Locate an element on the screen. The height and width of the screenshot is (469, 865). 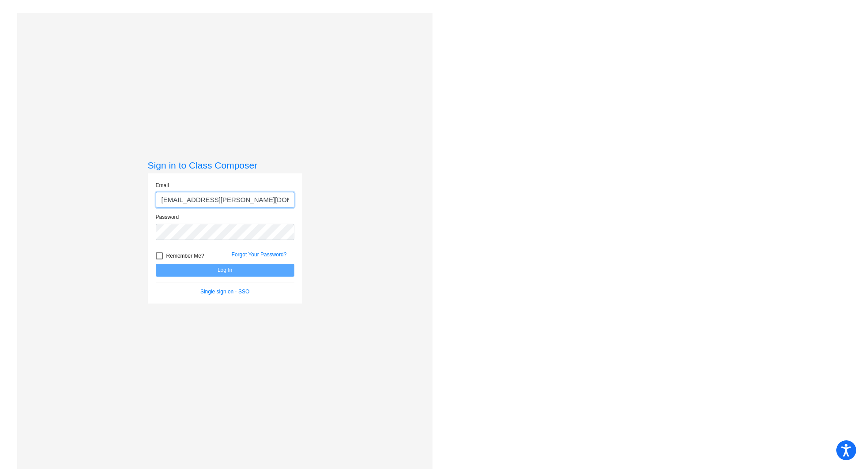
label: Password is located at coordinates (167, 217).